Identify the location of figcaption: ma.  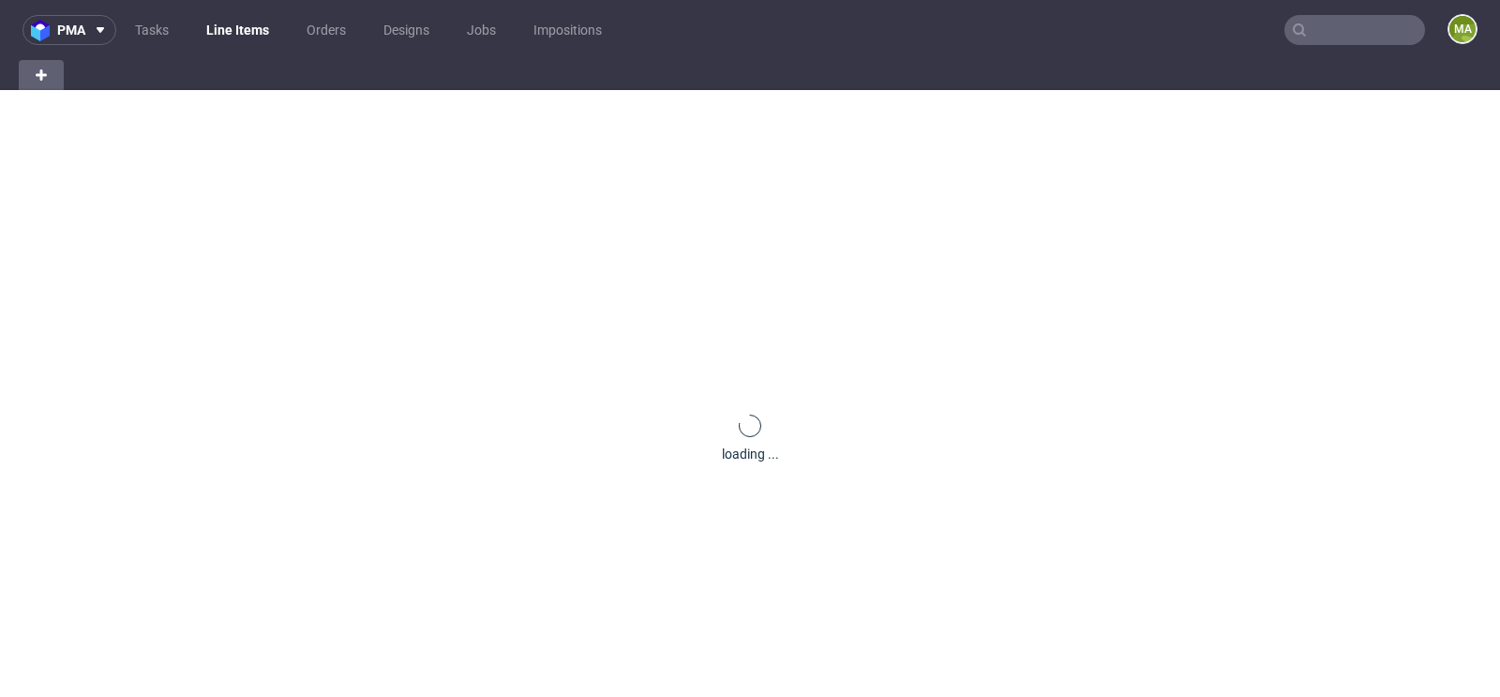
(1463, 29).